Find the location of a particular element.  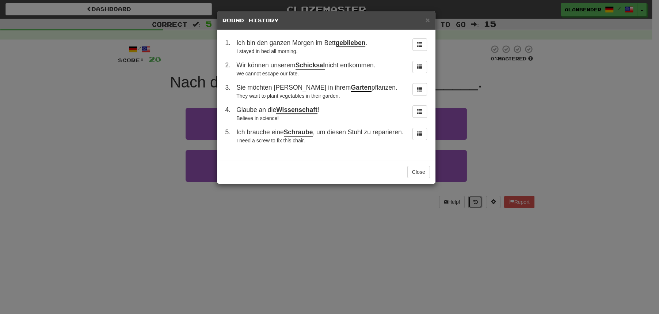

div: I stayed in bed all morning. is located at coordinates (320, 51).